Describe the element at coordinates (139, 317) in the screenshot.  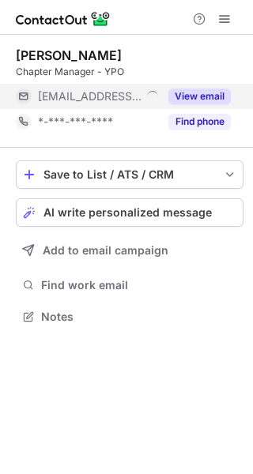
I see `span: Notes` at that location.